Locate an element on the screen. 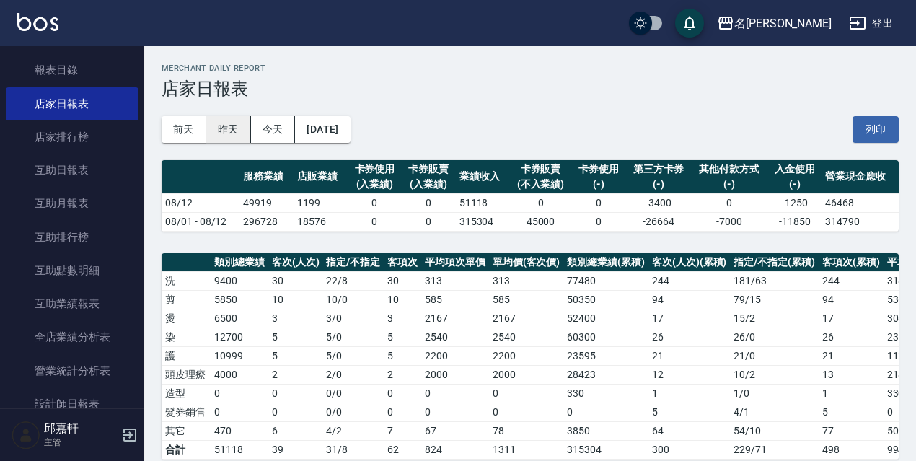 Image resolution: width=916 pixels, height=461 pixels. a: 互助月報表 is located at coordinates (72, 203).